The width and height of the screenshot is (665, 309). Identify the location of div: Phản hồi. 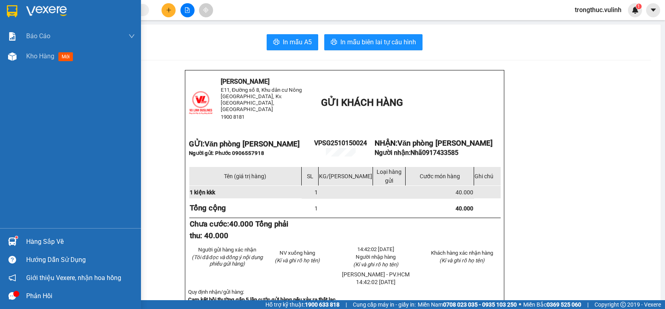
(81, 296).